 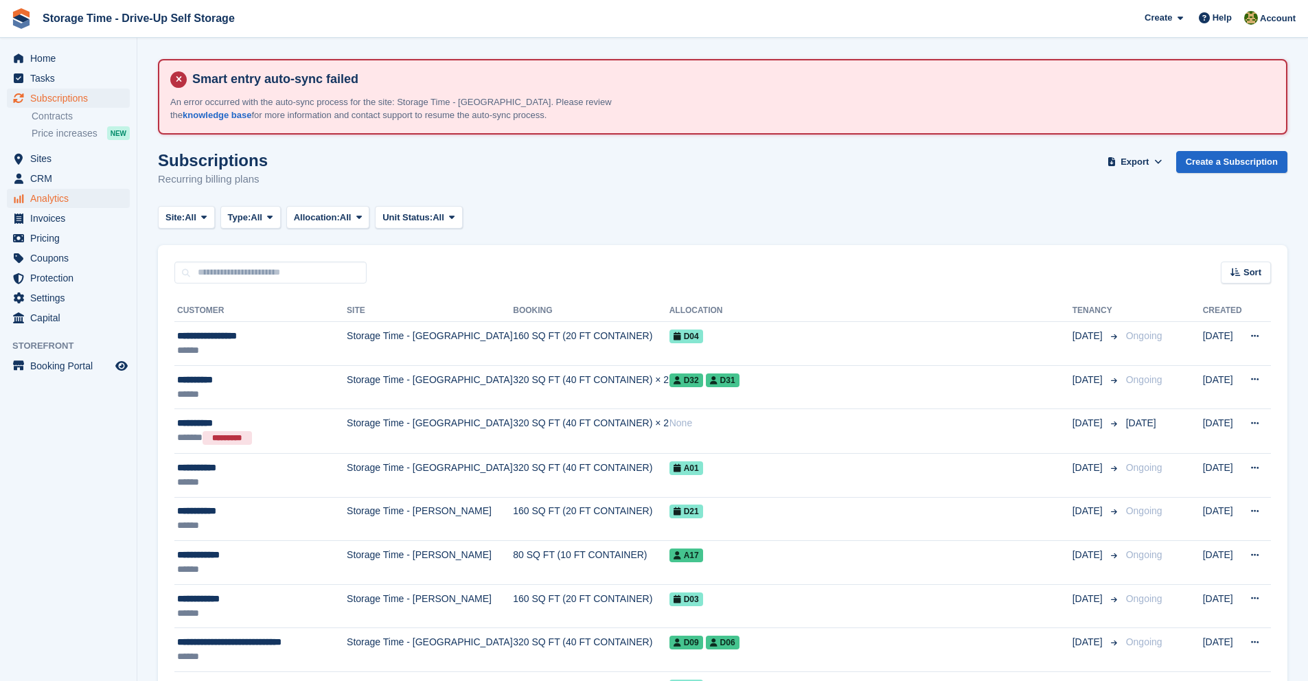 I want to click on h4: Smart entry auto-sync failed, so click(x=731, y=79).